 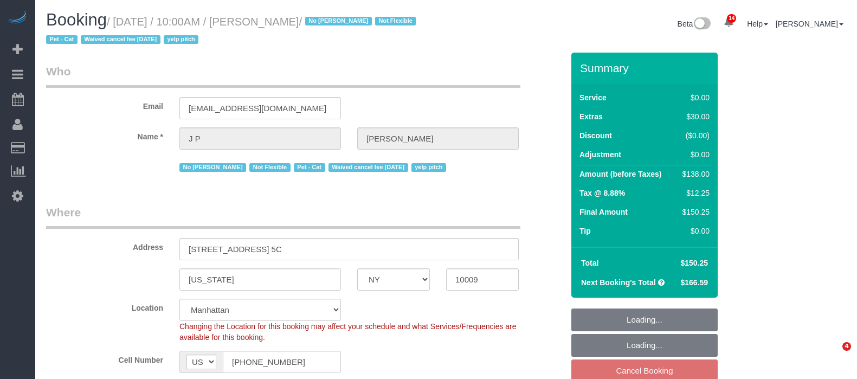 What do you see at coordinates (260, 279) in the screenshot?
I see `input: City` at bounding box center [260, 279].